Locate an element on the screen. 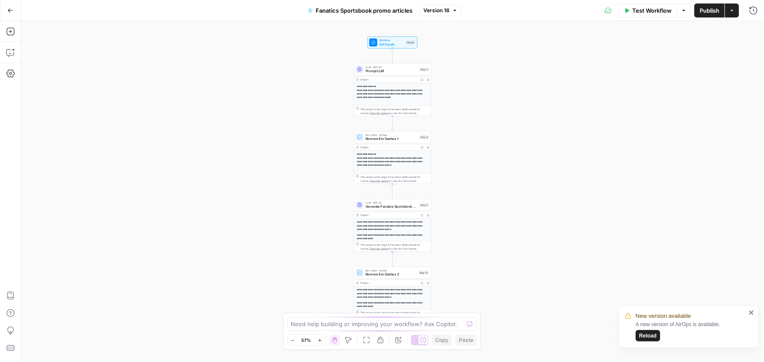 Image resolution: width=764 pixels, height=362 pixels. span: Workflow is located at coordinates (391, 40).